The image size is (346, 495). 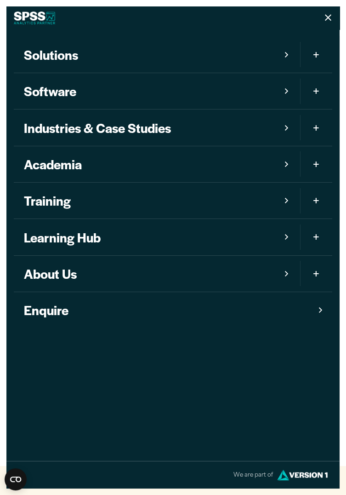 I want to click on span: We are part of, so click(x=254, y=475).